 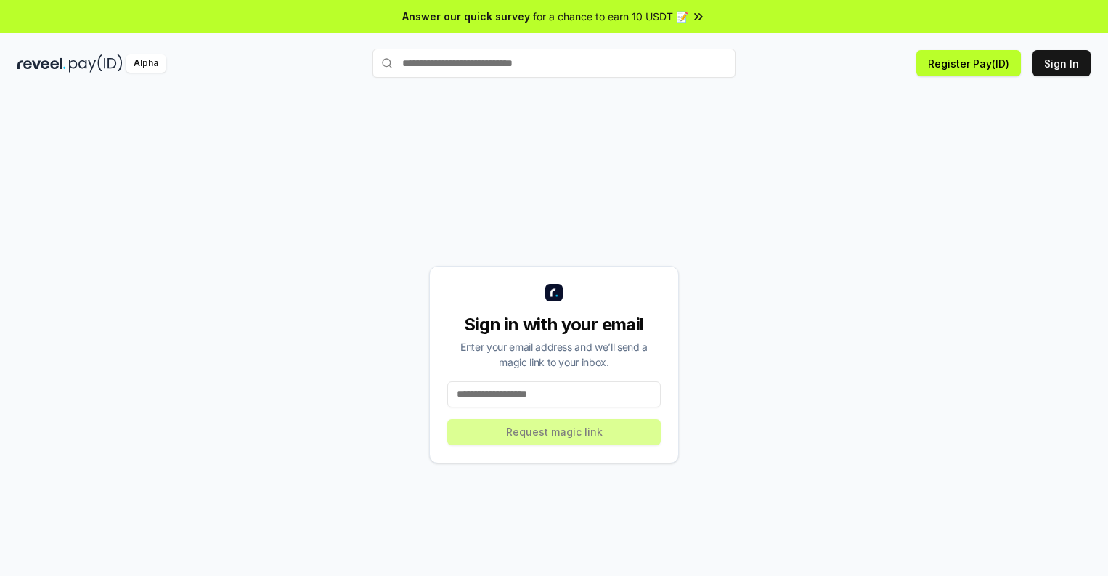 What do you see at coordinates (96, 63) in the screenshot?
I see `img: pay_id` at bounding box center [96, 63].